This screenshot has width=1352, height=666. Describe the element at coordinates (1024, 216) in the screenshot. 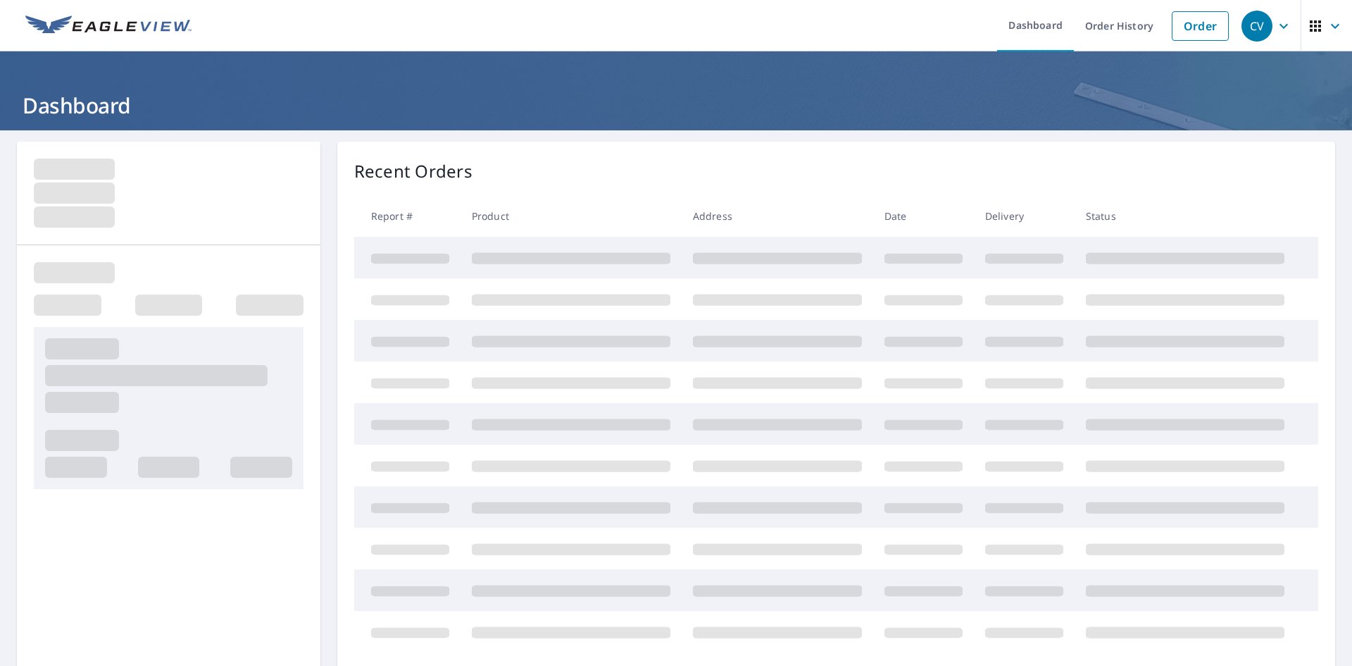

I see `th: Delivery` at that location.